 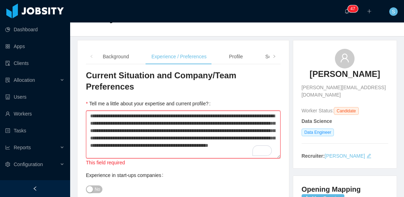 I want to click on textarea: To enrich screen reader interactions, please activate Accessibility in Grammarly extension settings, so click(x=183, y=134).